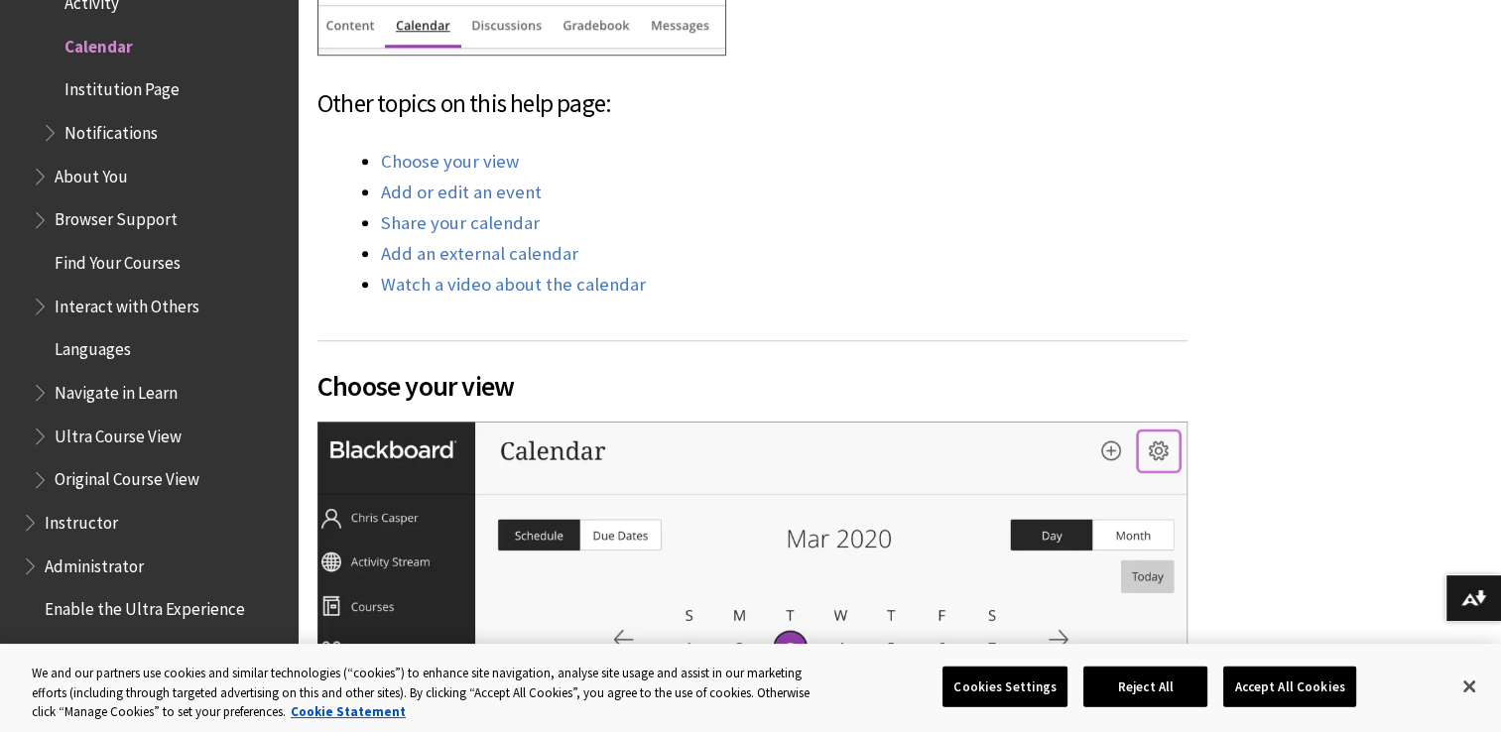  What do you see at coordinates (1005, 687) in the screenshot?
I see `button: Cookies Settings` at bounding box center [1005, 687].